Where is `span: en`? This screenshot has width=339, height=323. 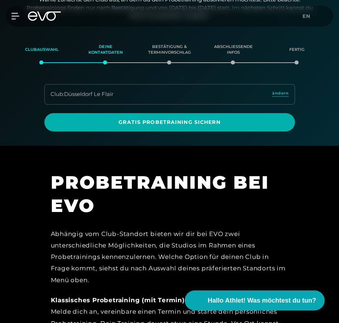 span: en is located at coordinates (306, 16).